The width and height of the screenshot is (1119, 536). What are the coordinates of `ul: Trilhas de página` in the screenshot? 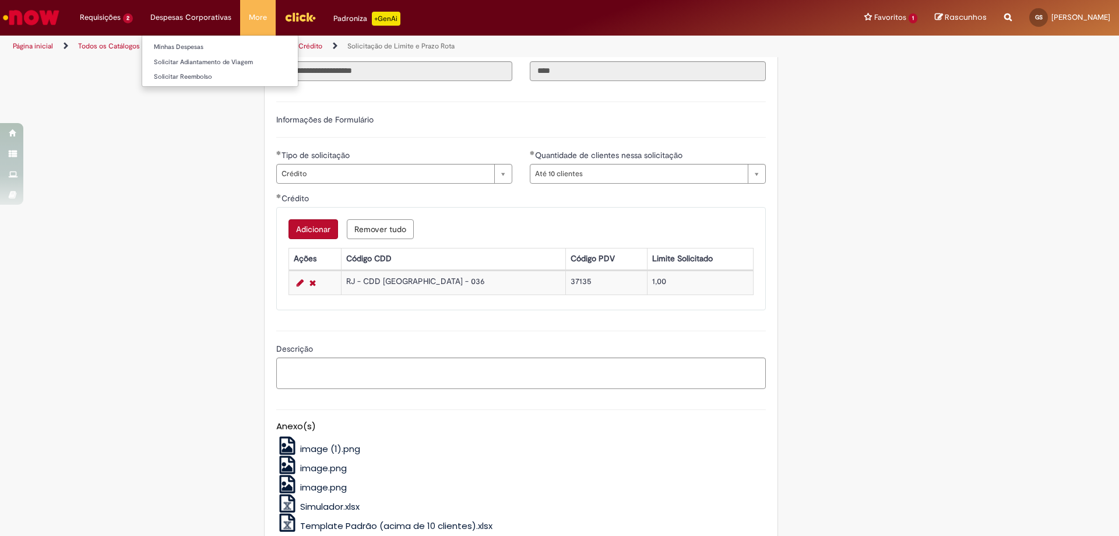 It's located at (373, 46).